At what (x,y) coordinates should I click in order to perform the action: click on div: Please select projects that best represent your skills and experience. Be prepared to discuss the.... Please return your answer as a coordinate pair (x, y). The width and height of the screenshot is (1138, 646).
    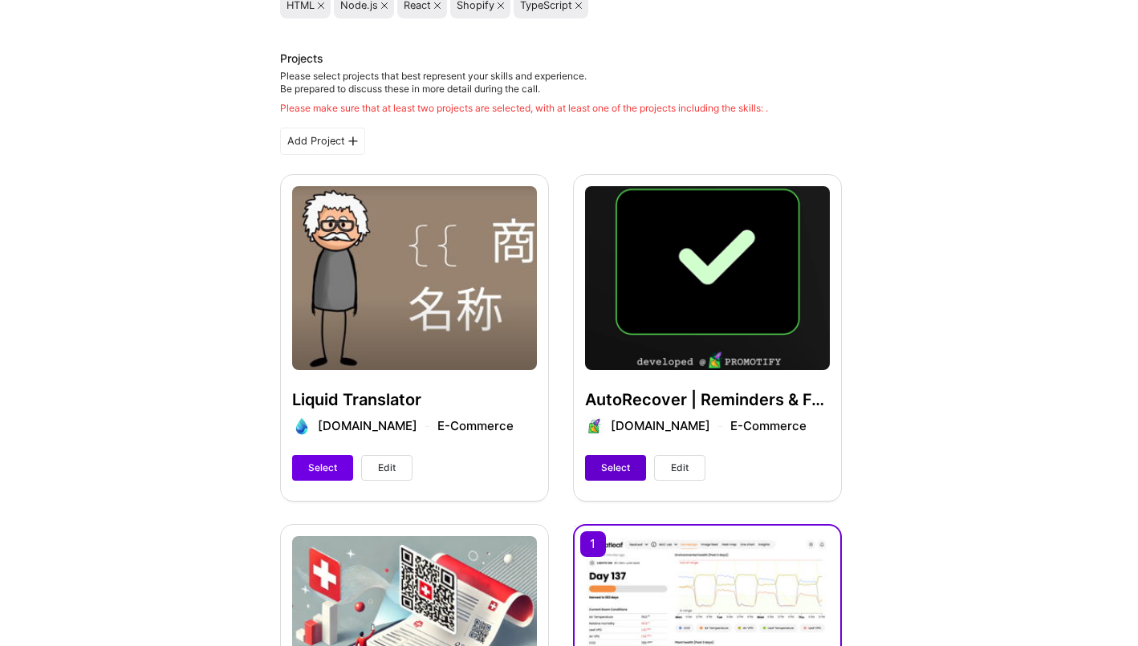
    Looking at the image, I should click on (524, 92).